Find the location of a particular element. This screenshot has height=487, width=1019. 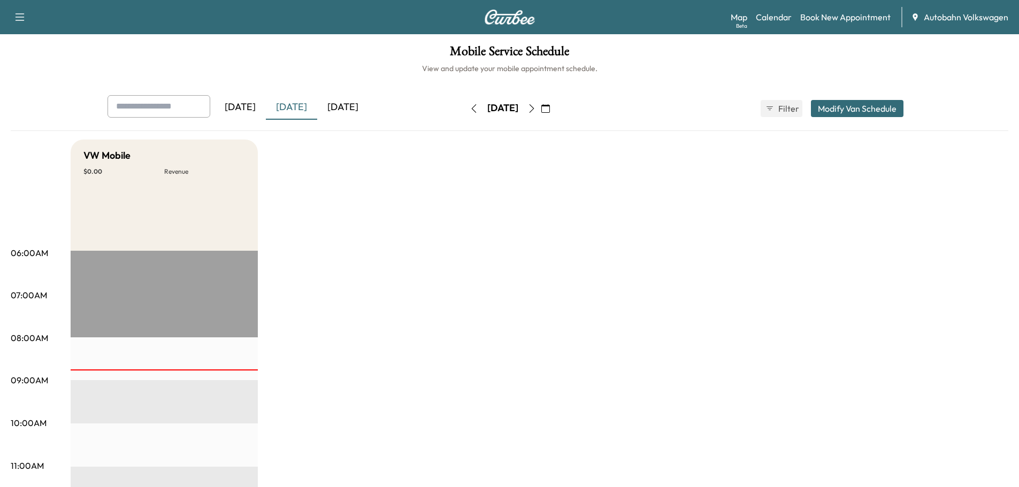

p: 08:00AM is located at coordinates (29, 338).